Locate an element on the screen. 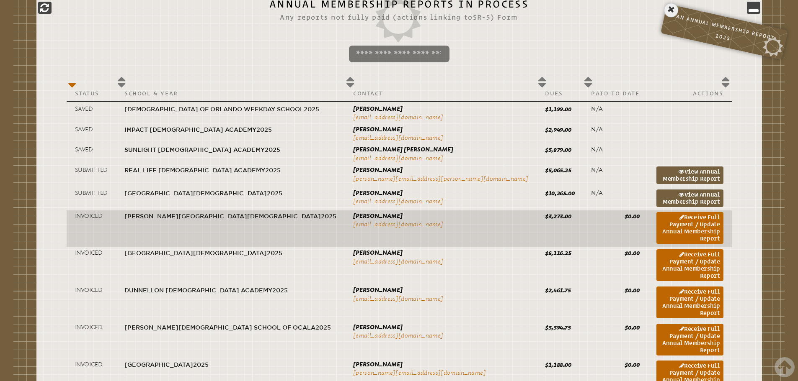 The width and height of the screenshot is (798, 381). p: Dues is located at coordinates (559, 93).